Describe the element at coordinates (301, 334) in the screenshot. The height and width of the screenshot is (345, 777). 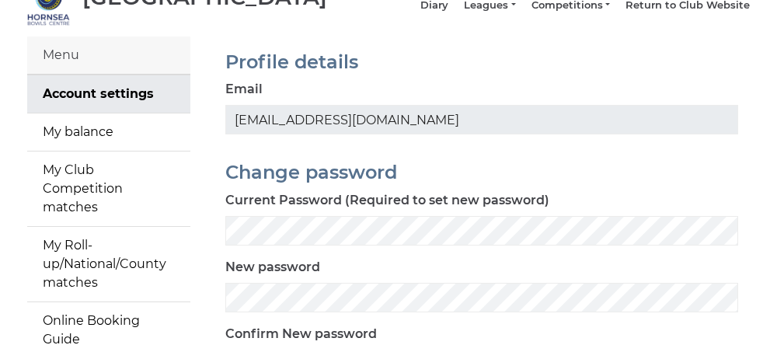
I see `label: Confirm New password` at that location.